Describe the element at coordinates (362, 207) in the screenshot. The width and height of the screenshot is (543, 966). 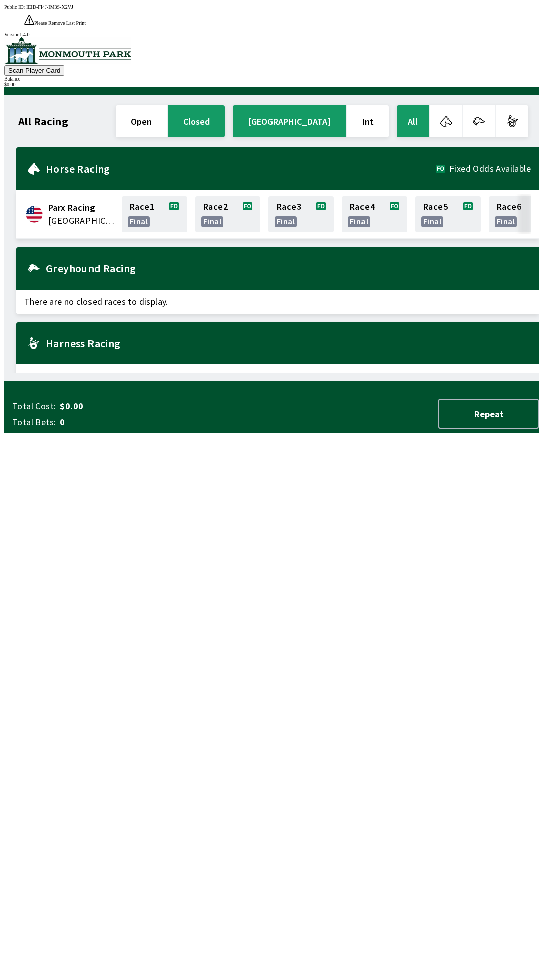
I see `span: Race 4` at that location.